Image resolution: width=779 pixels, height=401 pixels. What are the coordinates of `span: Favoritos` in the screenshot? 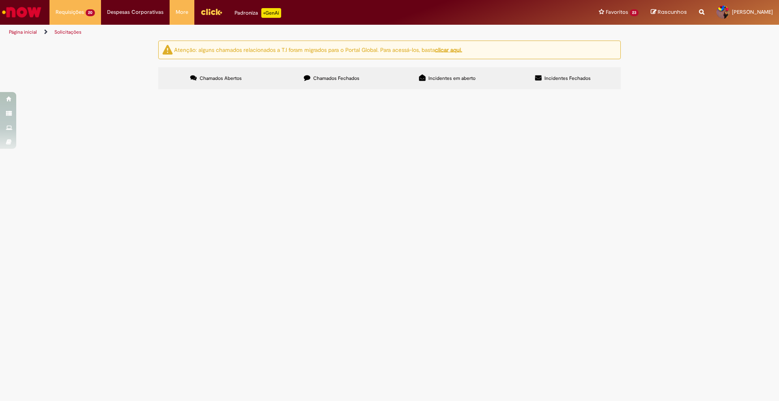 It's located at (617, 12).